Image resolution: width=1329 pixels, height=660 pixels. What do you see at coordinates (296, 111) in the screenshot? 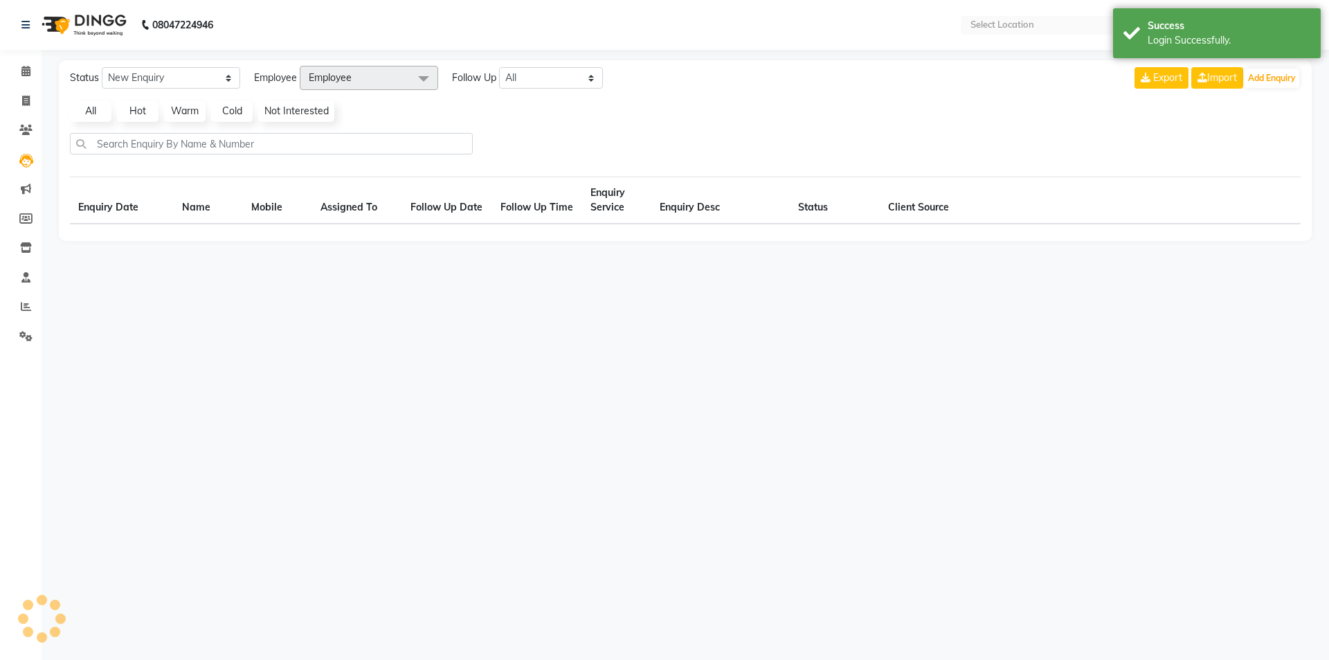
I see `a: Not Interested` at bounding box center [296, 111].